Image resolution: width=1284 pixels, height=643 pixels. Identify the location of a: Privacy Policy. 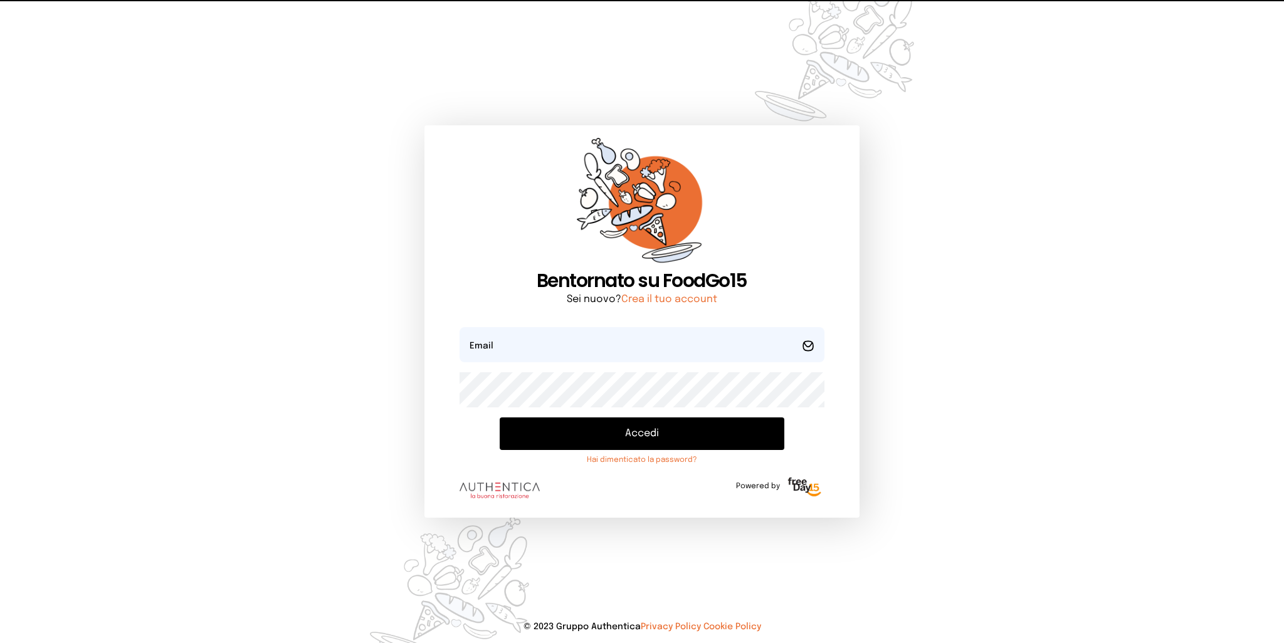
(671, 627).